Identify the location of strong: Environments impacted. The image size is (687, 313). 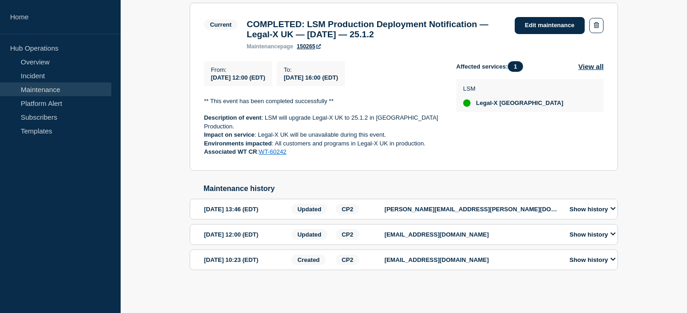
(238, 143).